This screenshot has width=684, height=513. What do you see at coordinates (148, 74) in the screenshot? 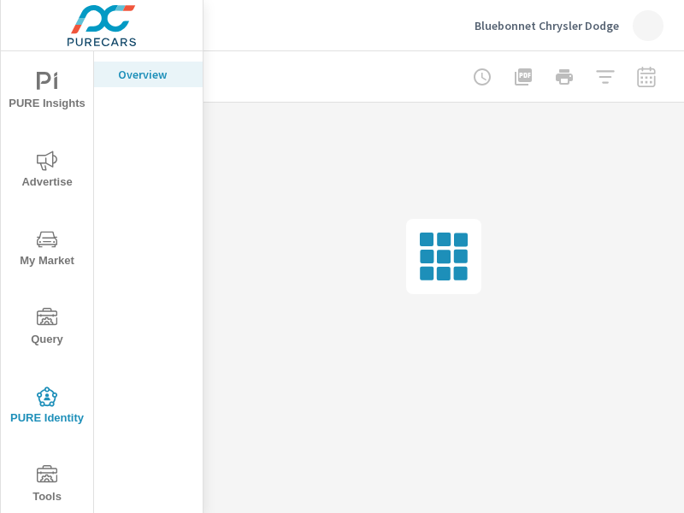
I see `div: Overview` at bounding box center [148, 74].